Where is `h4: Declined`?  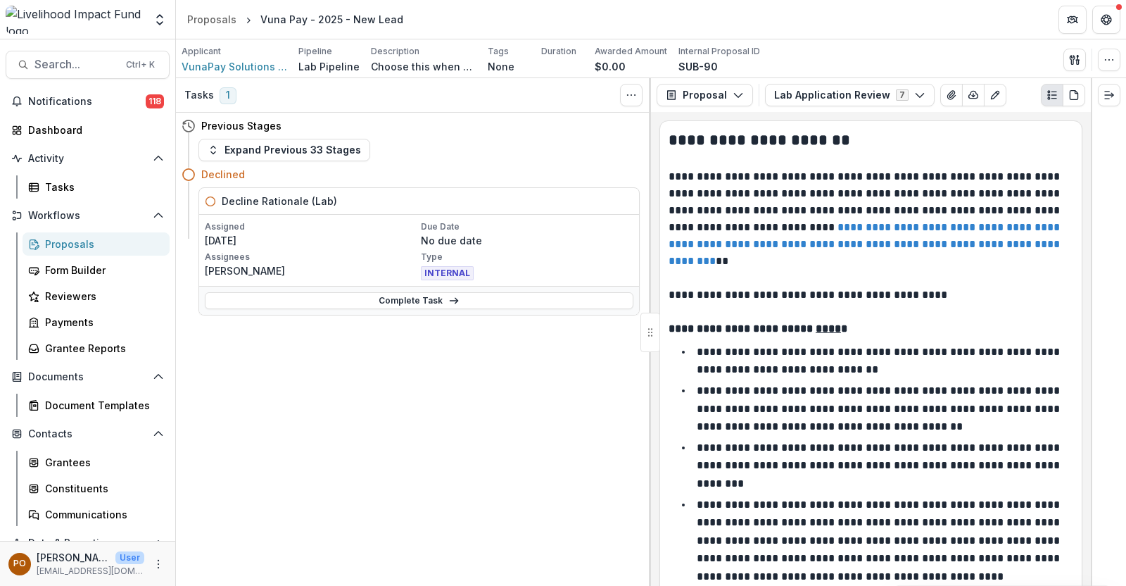
h4: Declined is located at coordinates (223, 174).